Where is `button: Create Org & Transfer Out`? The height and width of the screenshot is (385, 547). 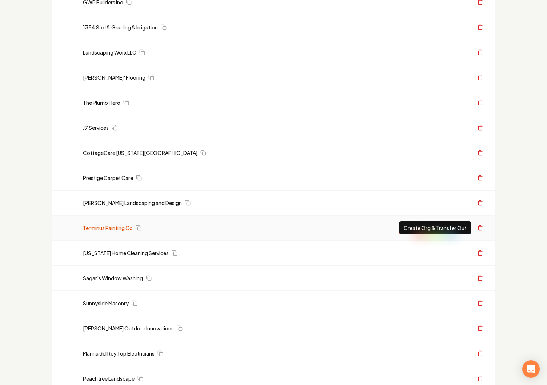 button: Create Org & Transfer Out is located at coordinates (435, 228).